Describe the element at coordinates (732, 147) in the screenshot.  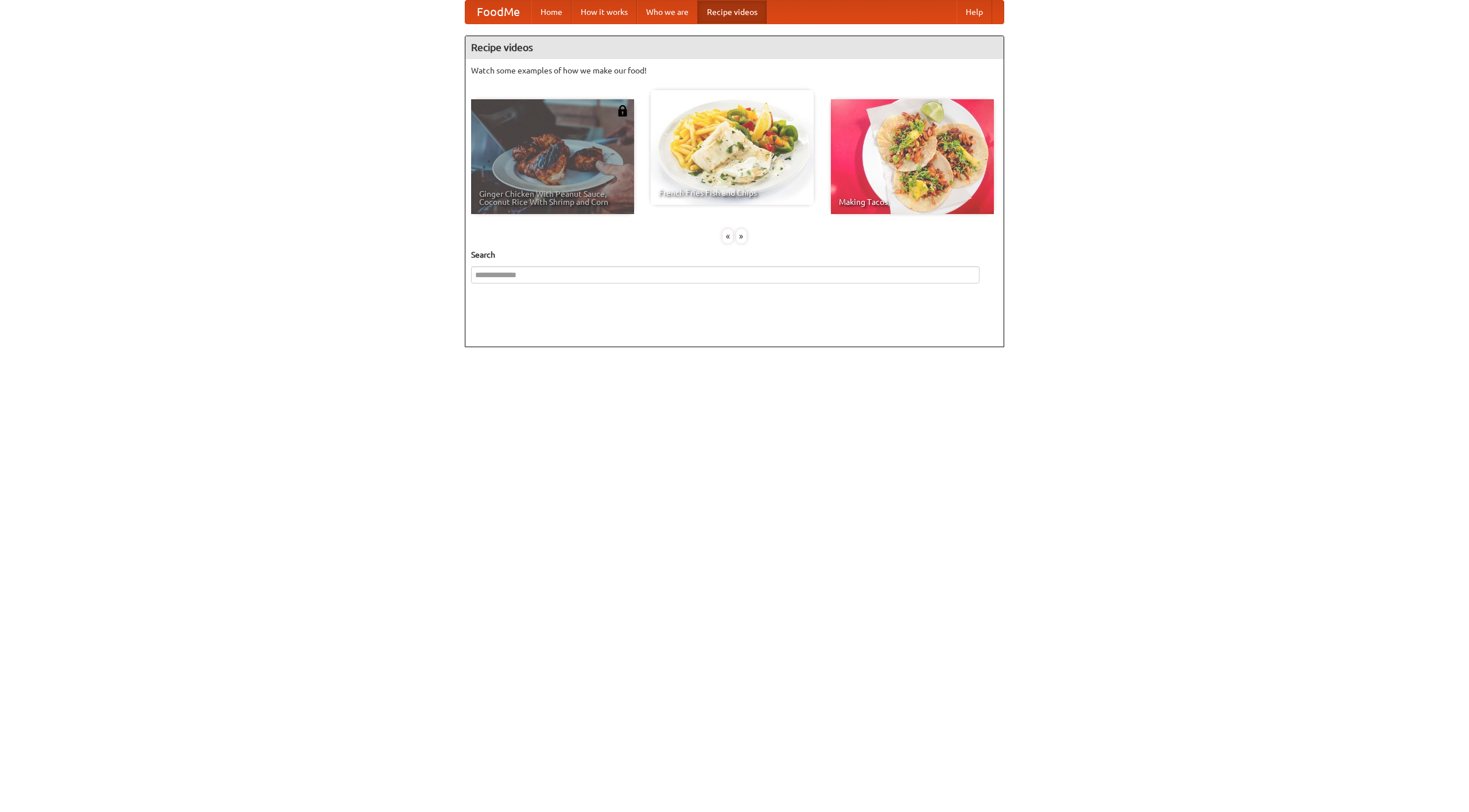
I see `a: French Fries Fish and Chips` at that location.